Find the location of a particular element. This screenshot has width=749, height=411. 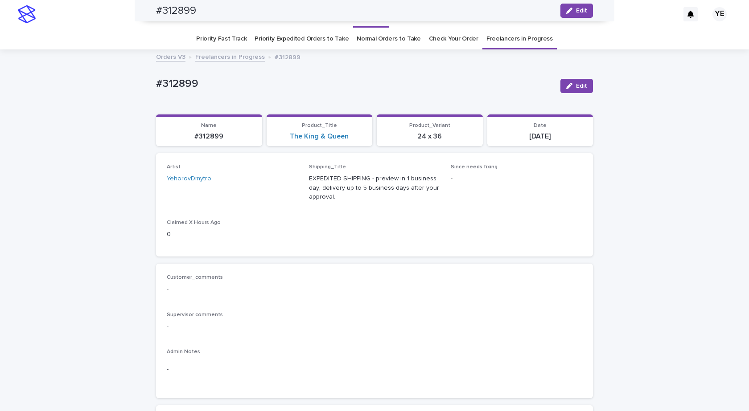

a: Priority Expedited Orders to Take is located at coordinates (301, 39).